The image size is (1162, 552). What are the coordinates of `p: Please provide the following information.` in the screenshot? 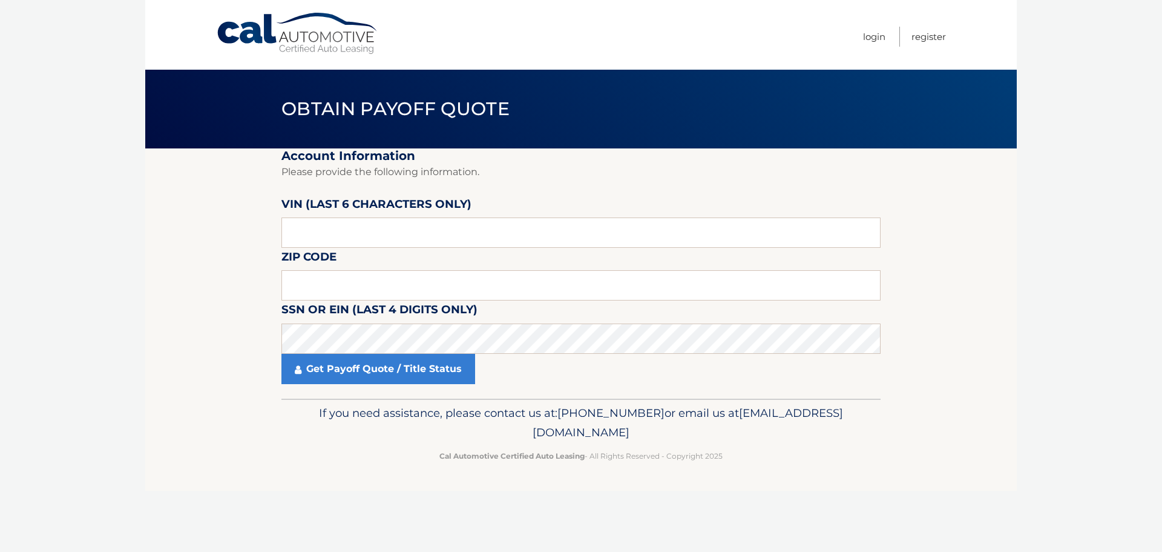 It's located at (581, 172).